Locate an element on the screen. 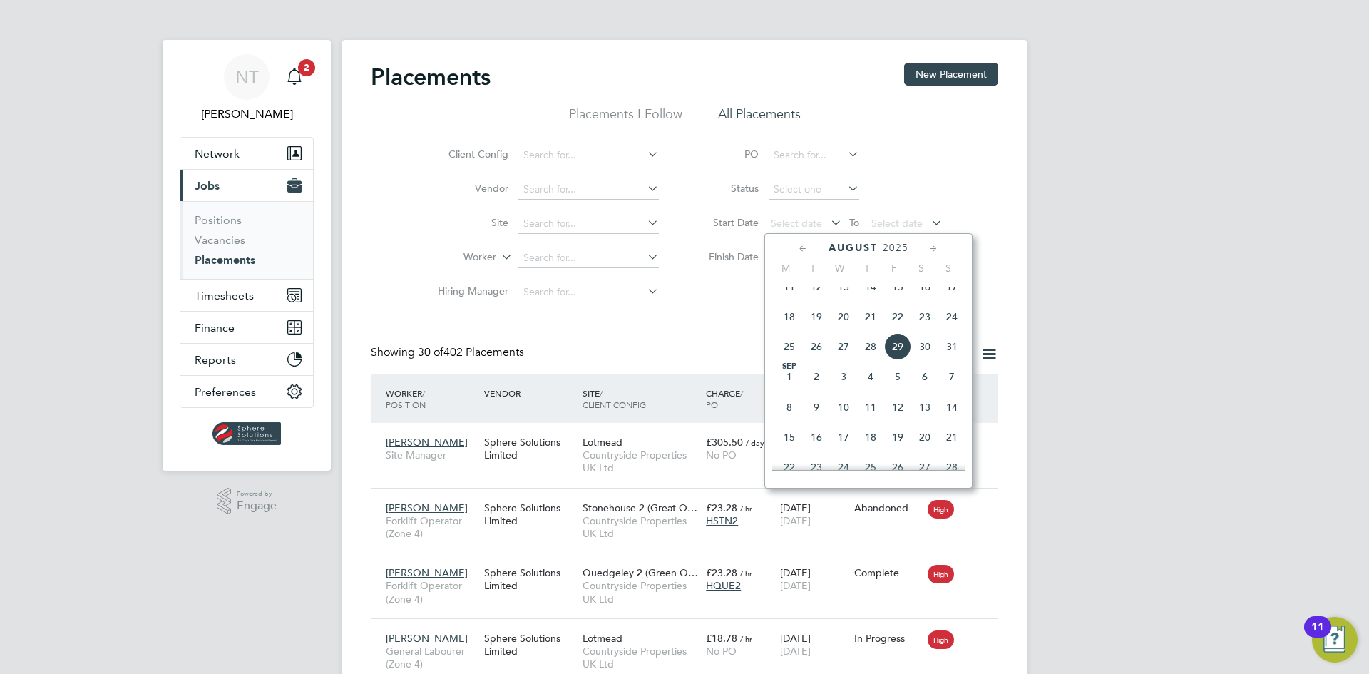 The width and height of the screenshot is (1369, 674). span: 26 is located at coordinates (817, 347).